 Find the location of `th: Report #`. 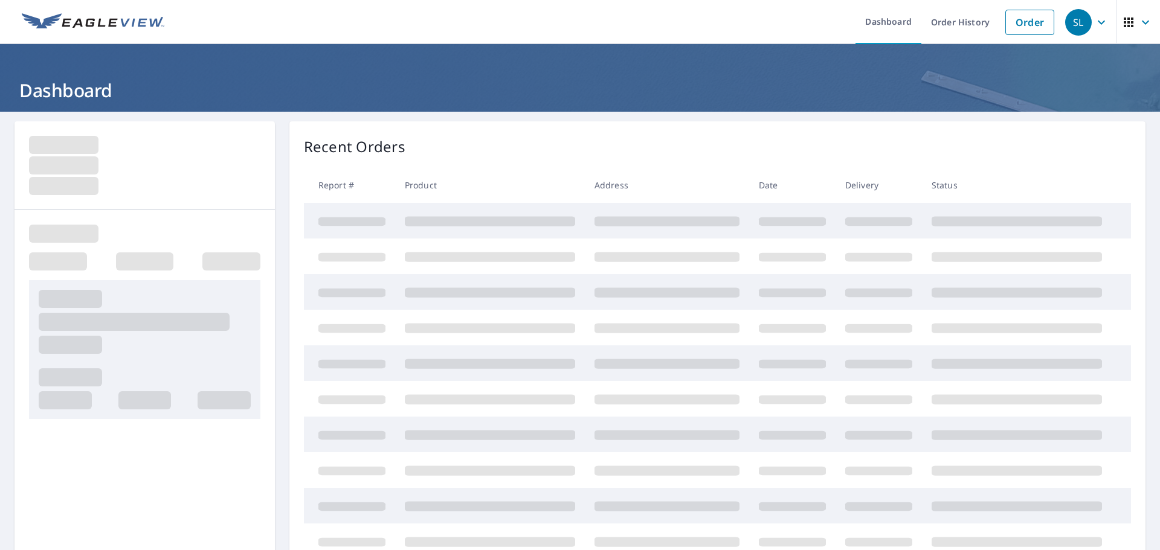

th: Report # is located at coordinates (349, 185).